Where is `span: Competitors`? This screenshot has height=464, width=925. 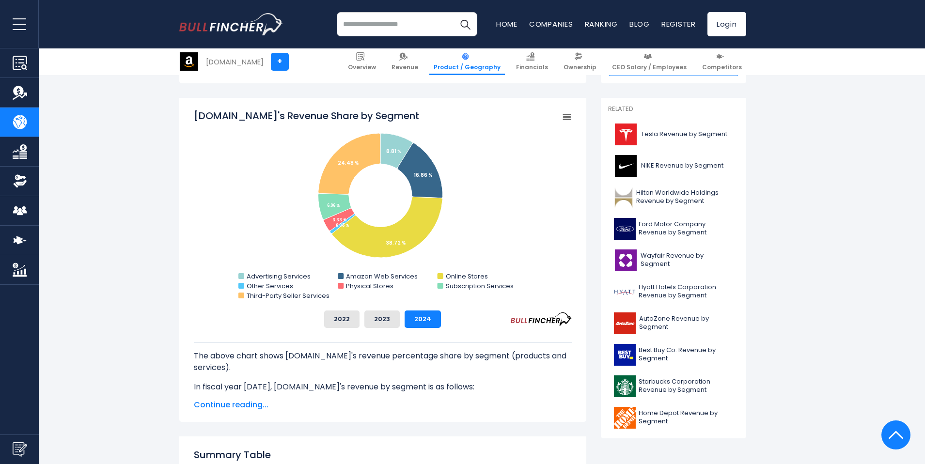 span: Competitors is located at coordinates (722, 67).